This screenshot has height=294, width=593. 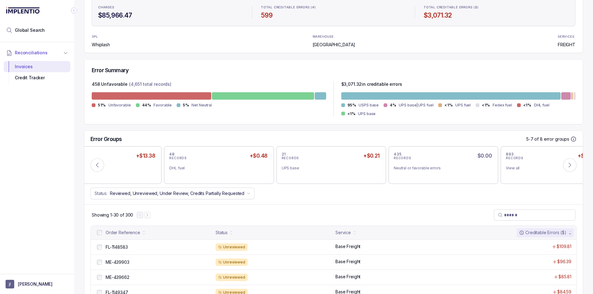 I want to click on p: ME-439903, so click(x=117, y=263).